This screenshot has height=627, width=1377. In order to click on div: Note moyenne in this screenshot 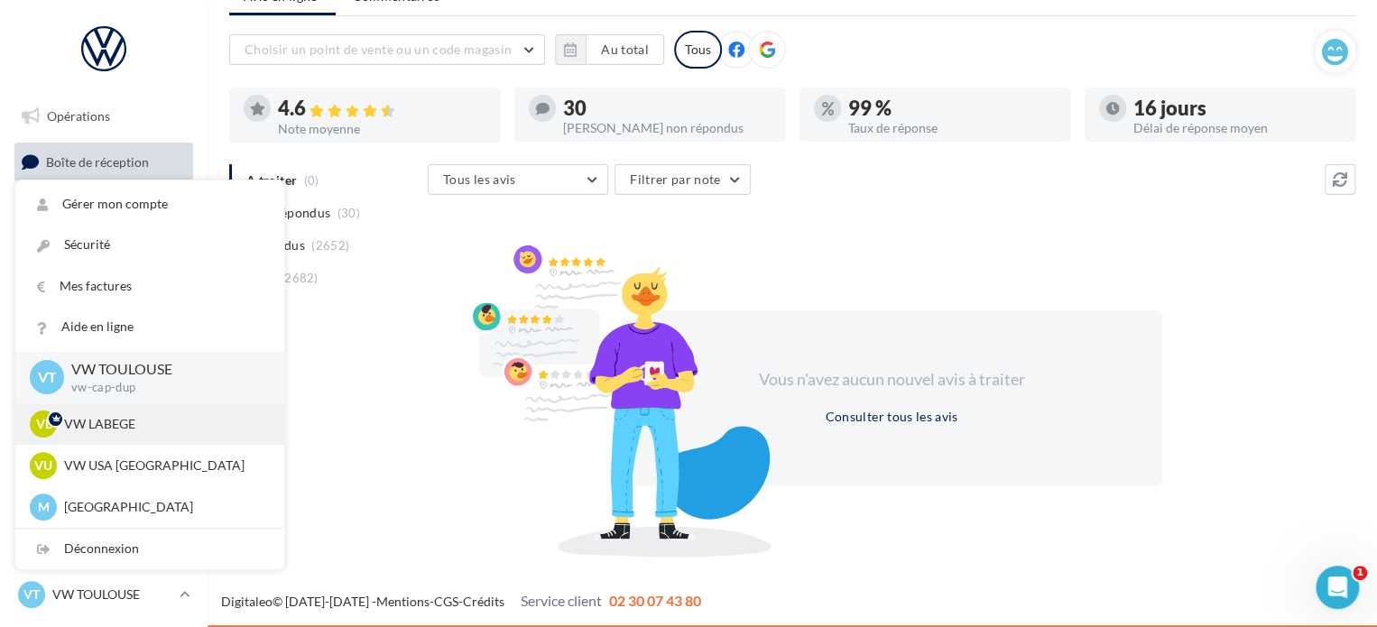, I will do `click(382, 129)`.